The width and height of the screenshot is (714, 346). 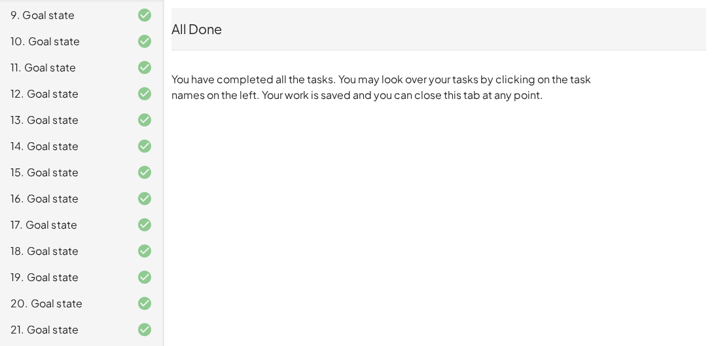 What do you see at coordinates (63, 120) in the screenshot?
I see `div: 13. Goal state` at bounding box center [63, 120].